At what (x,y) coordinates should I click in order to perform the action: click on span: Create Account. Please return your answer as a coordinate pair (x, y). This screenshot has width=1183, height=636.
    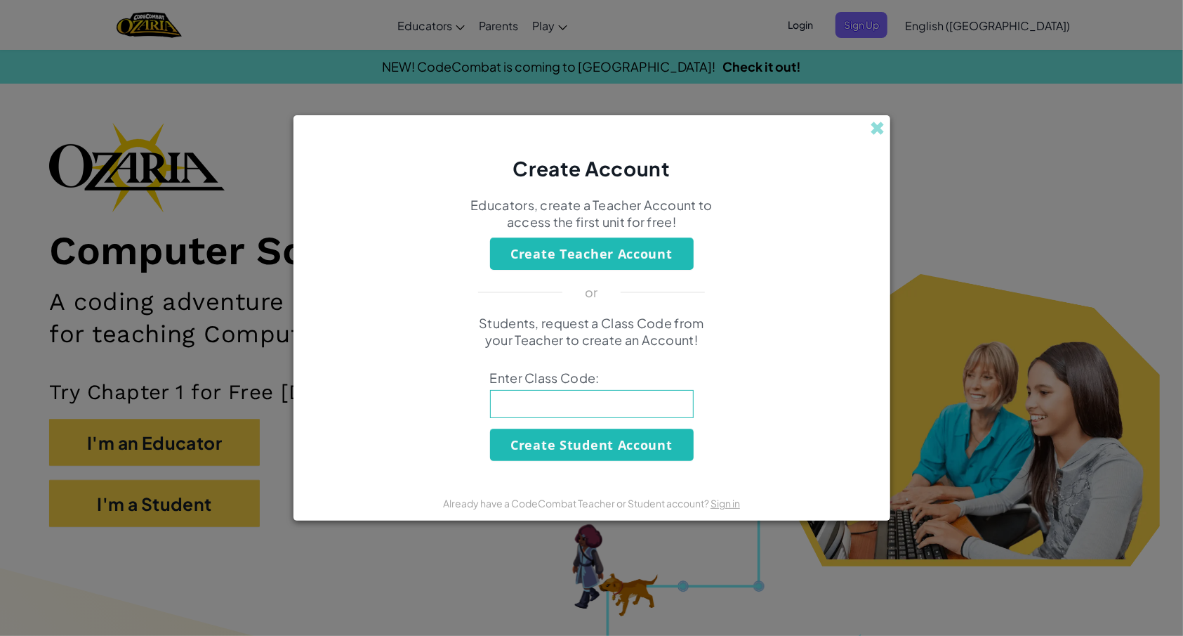
    Looking at the image, I should click on (592, 168).